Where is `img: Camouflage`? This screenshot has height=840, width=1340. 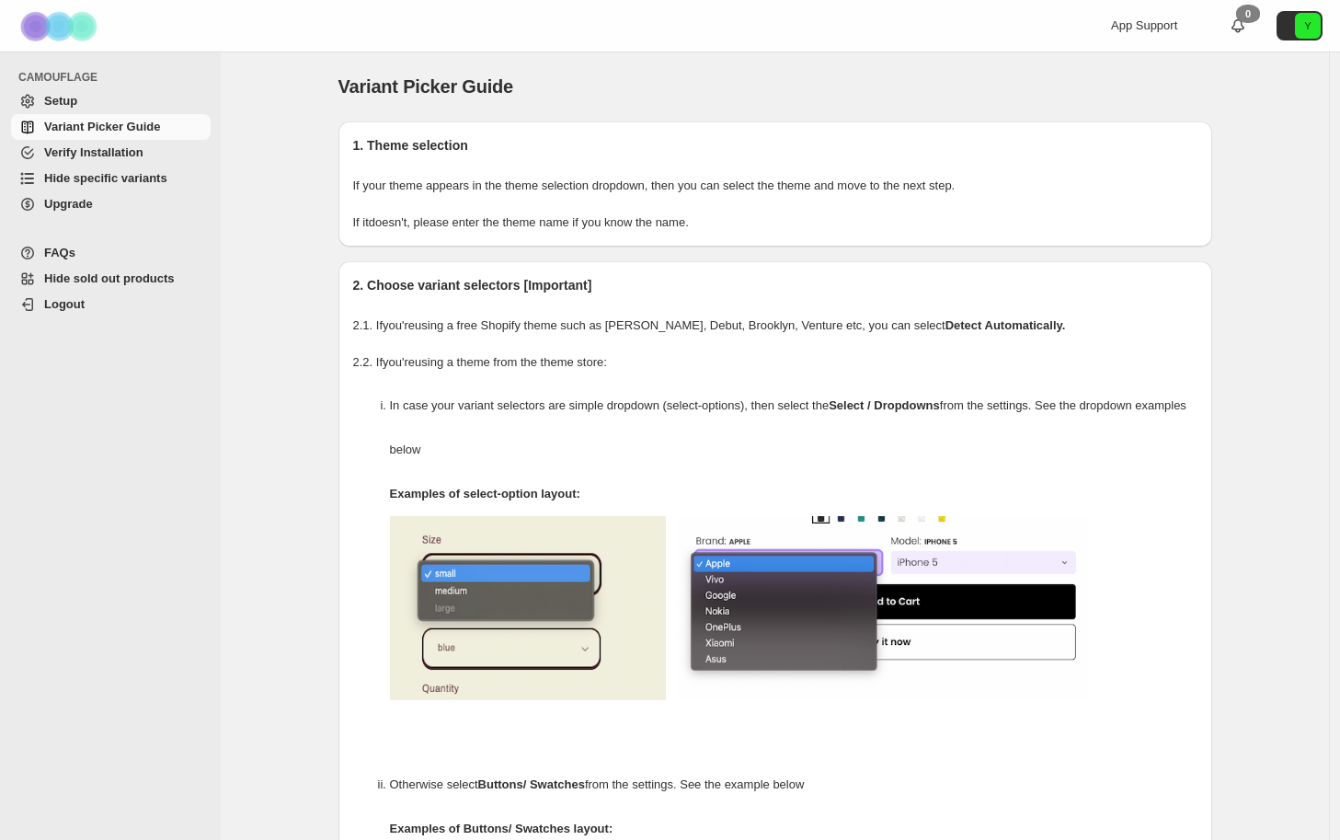
img: Camouflage is located at coordinates (61, 26).